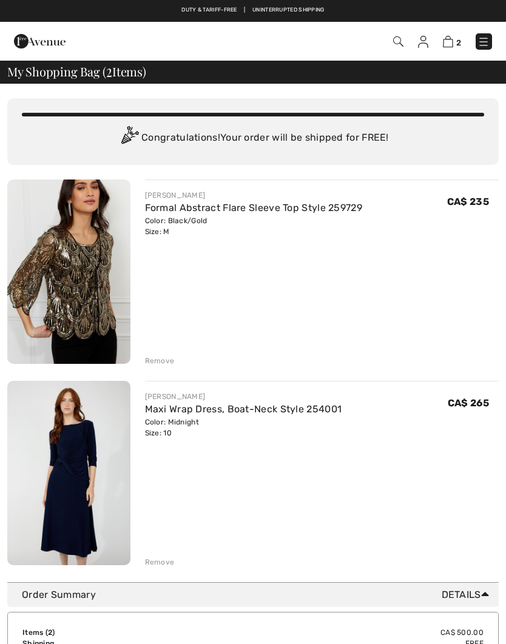 The width and height of the screenshot is (506, 644). What do you see at coordinates (258, 595) in the screenshot?
I see `div: Order Summary` at bounding box center [258, 595].